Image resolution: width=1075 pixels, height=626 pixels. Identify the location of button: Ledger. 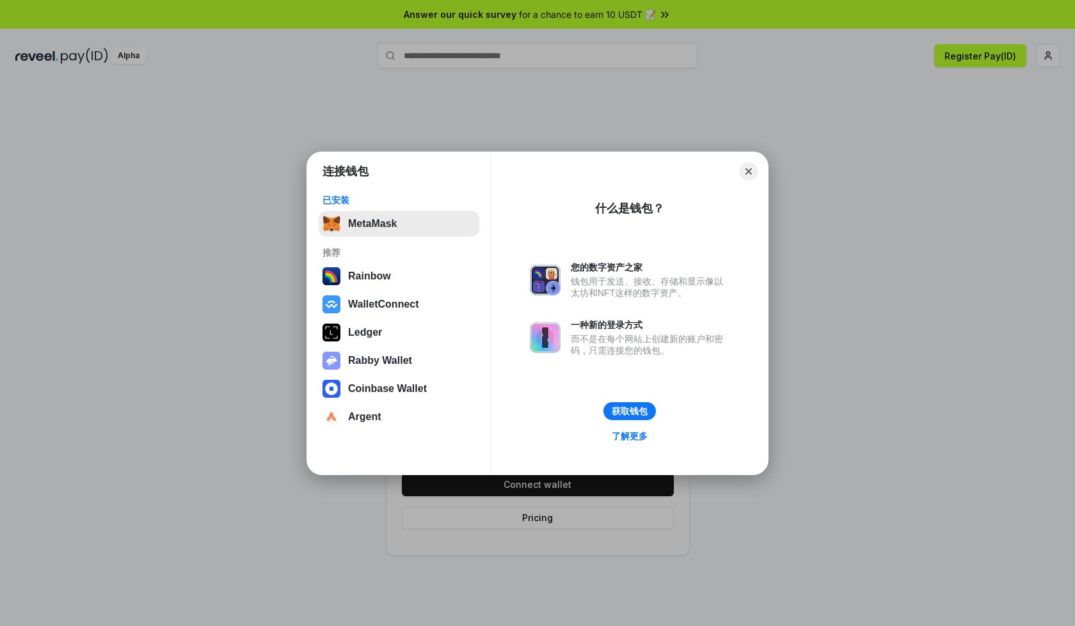
(399, 333).